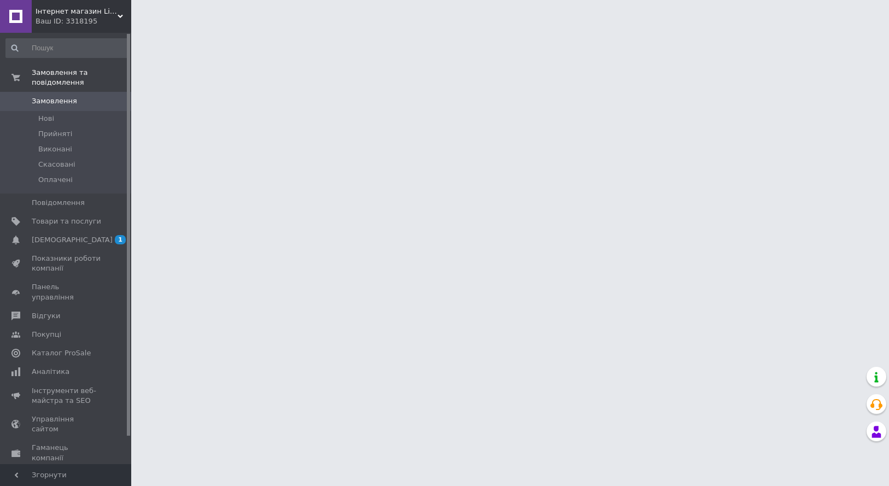 The image size is (889, 486). What do you see at coordinates (55, 180) in the screenshot?
I see `span: Оплачені` at bounding box center [55, 180].